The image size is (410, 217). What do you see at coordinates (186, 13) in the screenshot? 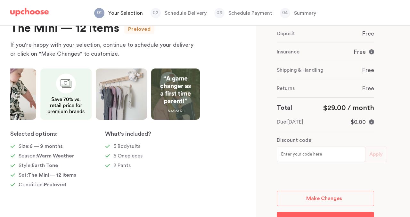
I see `p: Schedule Delivery` at bounding box center [186, 13].